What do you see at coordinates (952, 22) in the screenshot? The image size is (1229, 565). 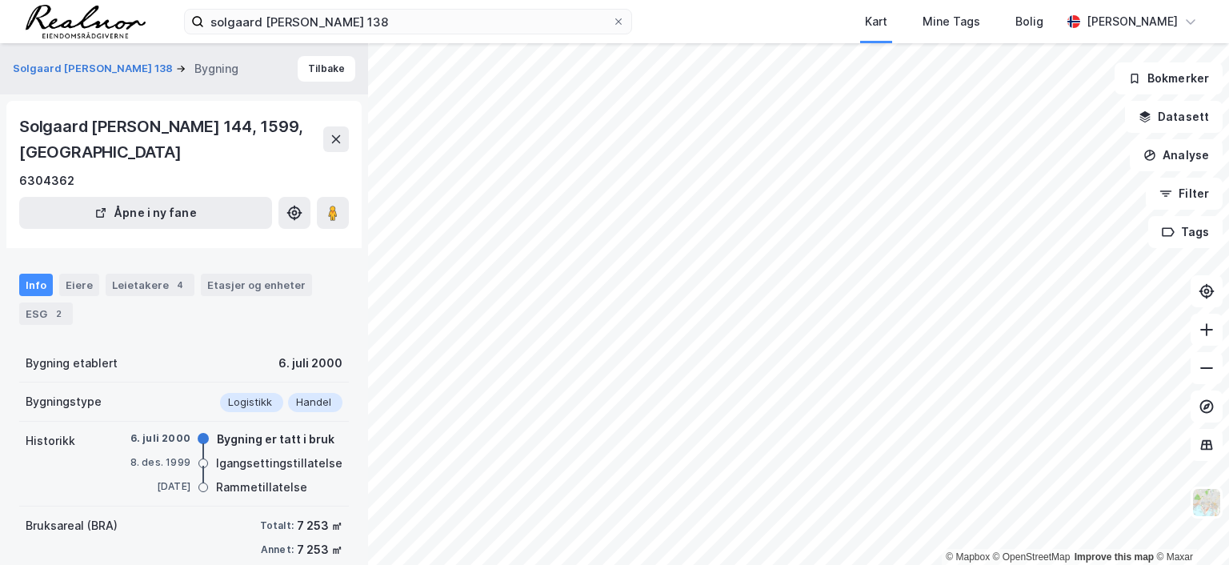 I see `div: Mine Tags` at bounding box center [952, 22].